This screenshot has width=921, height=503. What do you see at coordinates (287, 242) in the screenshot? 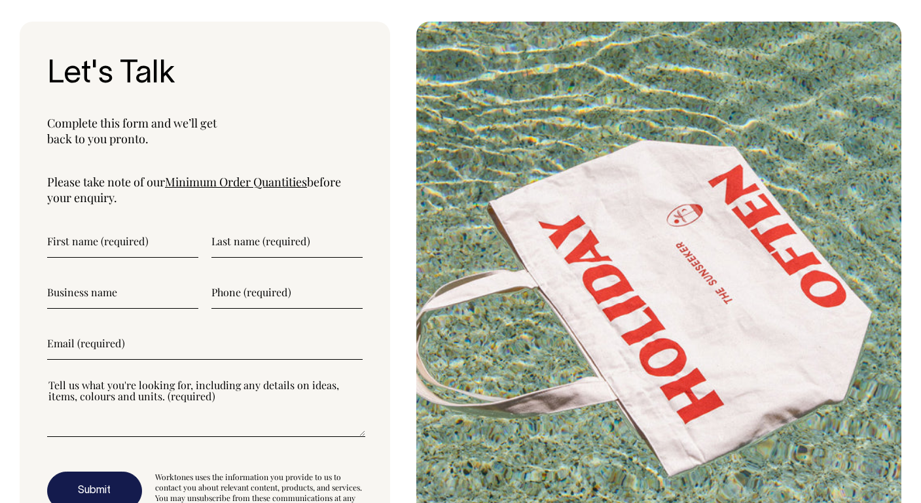
I see `input: Last name (required)` at bounding box center [287, 242].